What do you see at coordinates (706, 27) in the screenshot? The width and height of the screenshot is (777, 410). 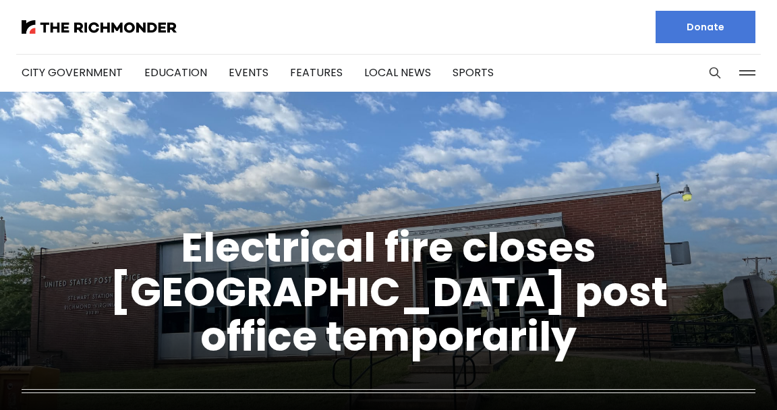 I see `a: Donate` at bounding box center [706, 27].